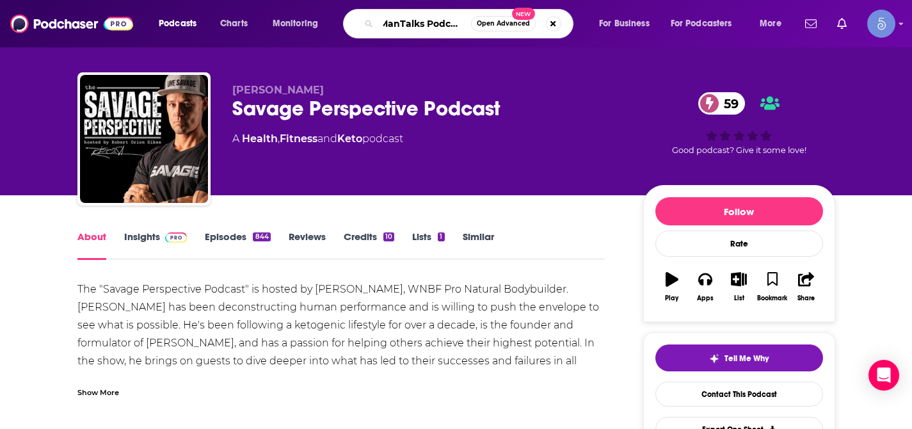 The height and width of the screenshot is (429, 912). What do you see at coordinates (739, 287) in the screenshot?
I see `button: List` at bounding box center [739, 287].